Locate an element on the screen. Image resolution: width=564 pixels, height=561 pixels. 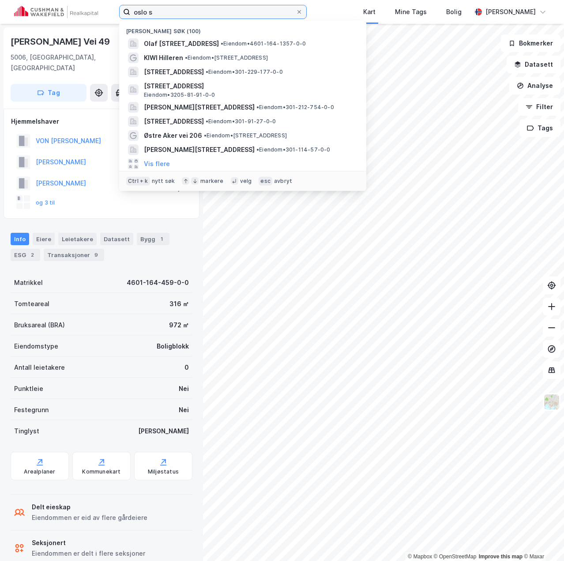
div: Ctrl + k is located at coordinates (138, 181).